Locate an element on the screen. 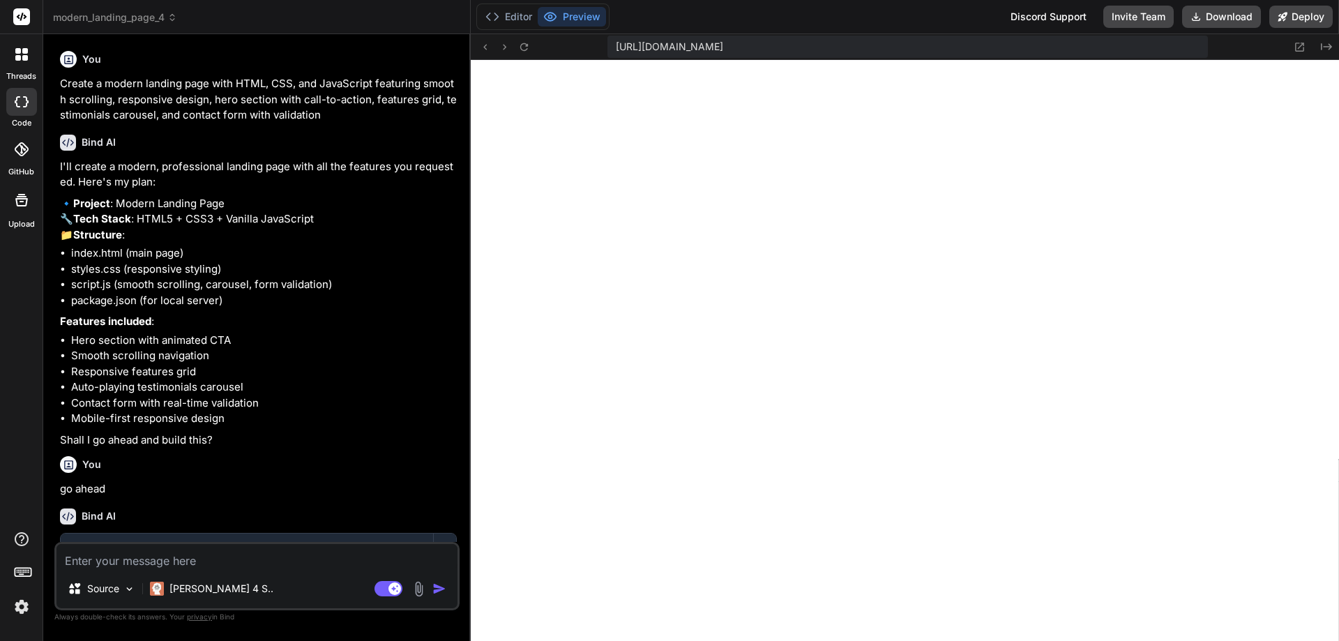  li: Hero section with animated CTA is located at coordinates (264, 340).